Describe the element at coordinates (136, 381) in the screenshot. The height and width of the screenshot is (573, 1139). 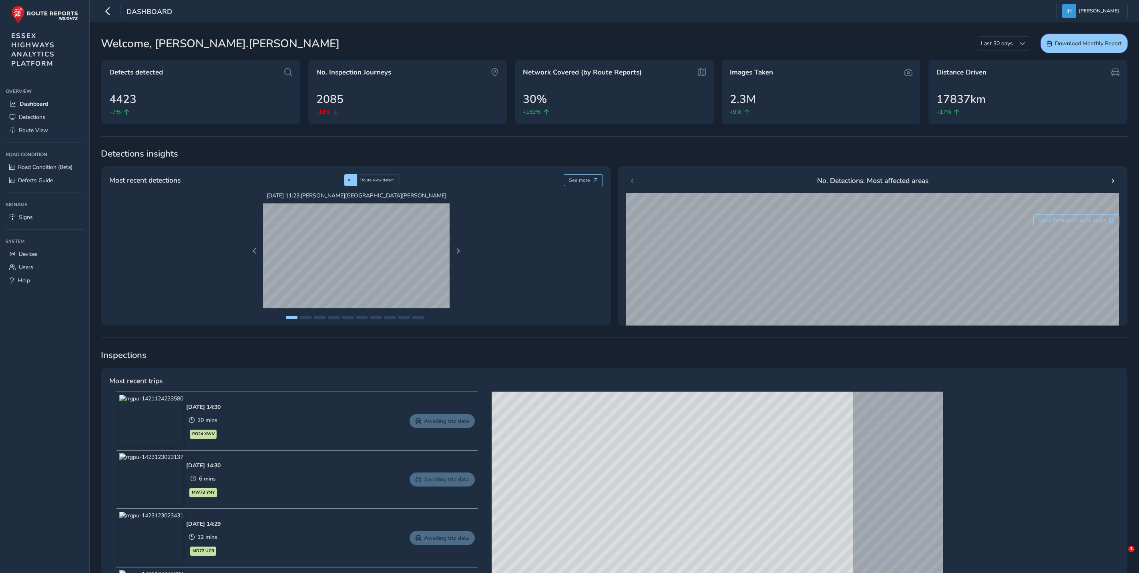
I see `span: Most recent trips` at that location.